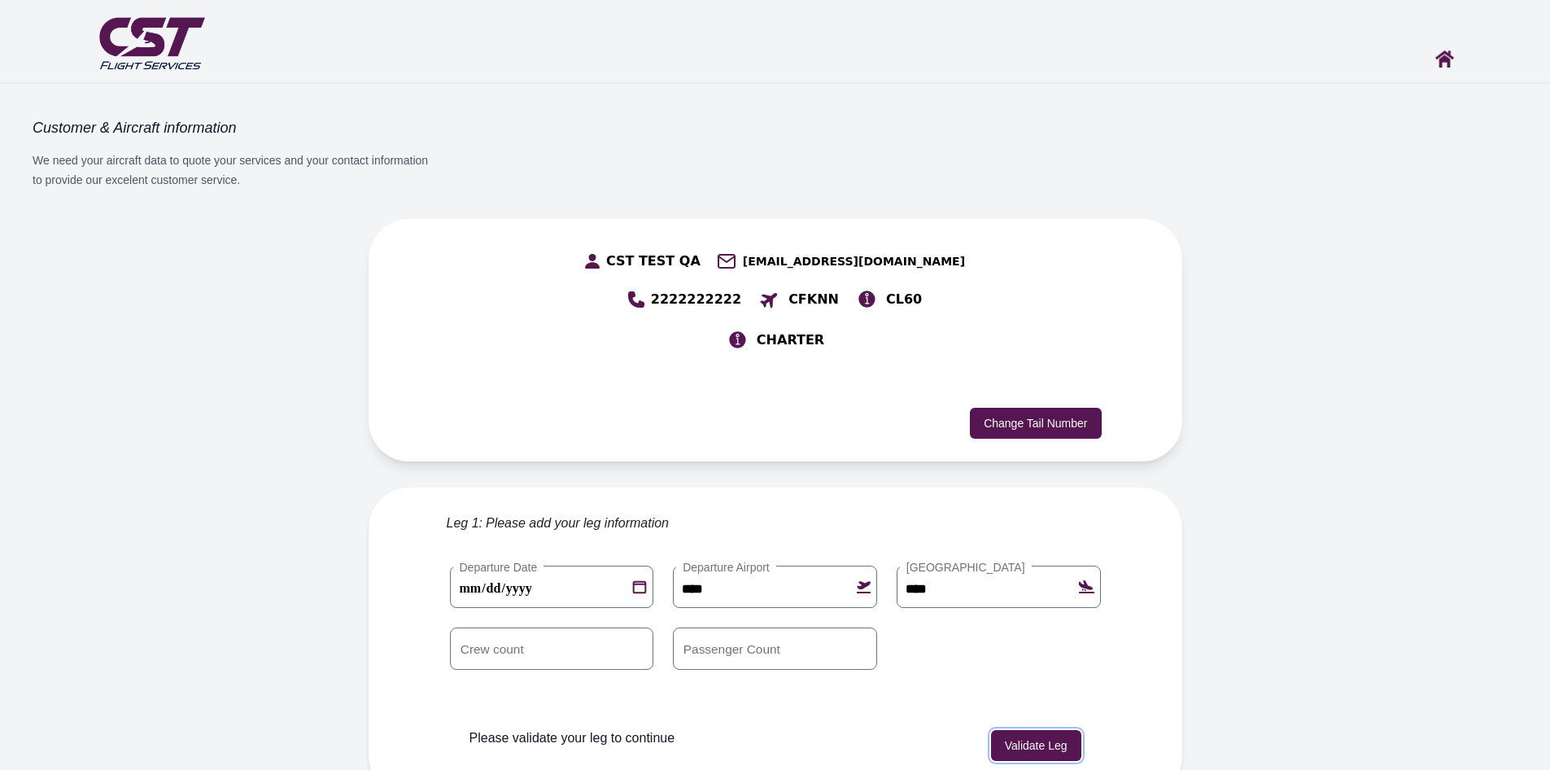 This screenshot has width=1550, height=770. Describe the element at coordinates (572, 738) in the screenshot. I see `p: Please validate your leg to continue` at that location.